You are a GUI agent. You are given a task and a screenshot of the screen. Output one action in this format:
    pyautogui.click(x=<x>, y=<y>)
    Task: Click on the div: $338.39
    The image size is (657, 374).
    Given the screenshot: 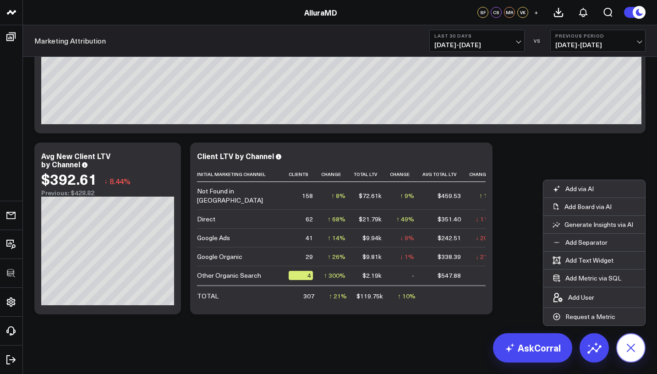 What is the action you would take?
    pyautogui.click(x=449, y=257)
    